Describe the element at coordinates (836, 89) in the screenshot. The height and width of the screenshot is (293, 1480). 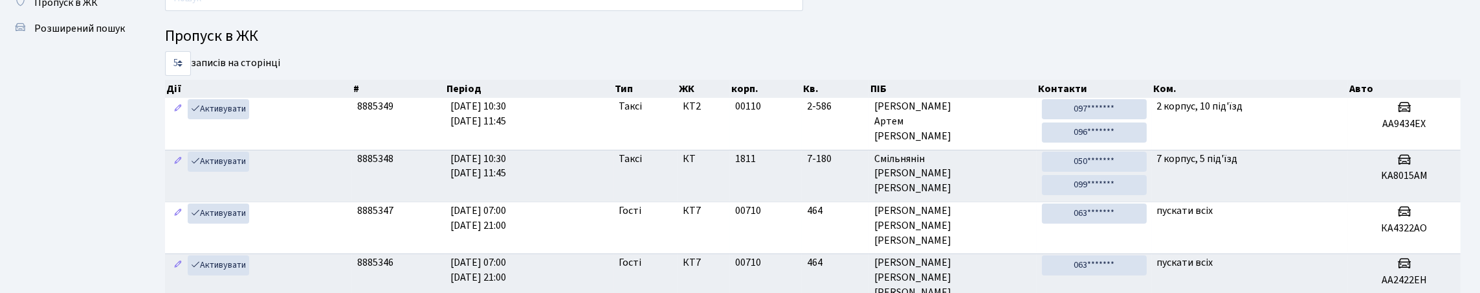
I see `th: Кв.` at that location.